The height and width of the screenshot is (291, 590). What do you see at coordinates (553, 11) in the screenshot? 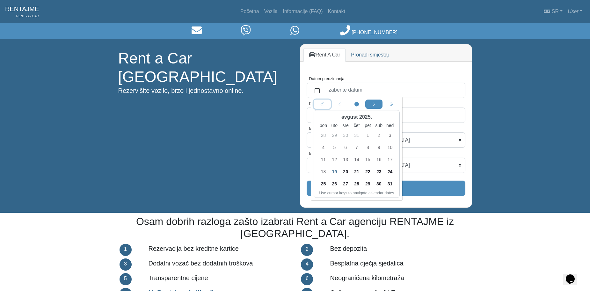
I see `a: sr` at bounding box center [553, 11].